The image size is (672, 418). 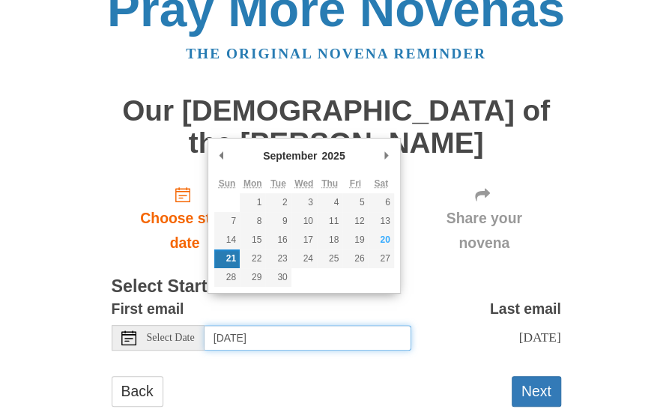 What do you see at coordinates (227, 258) in the screenshot?
I see `button: 21` at bounding box center [227, 258].